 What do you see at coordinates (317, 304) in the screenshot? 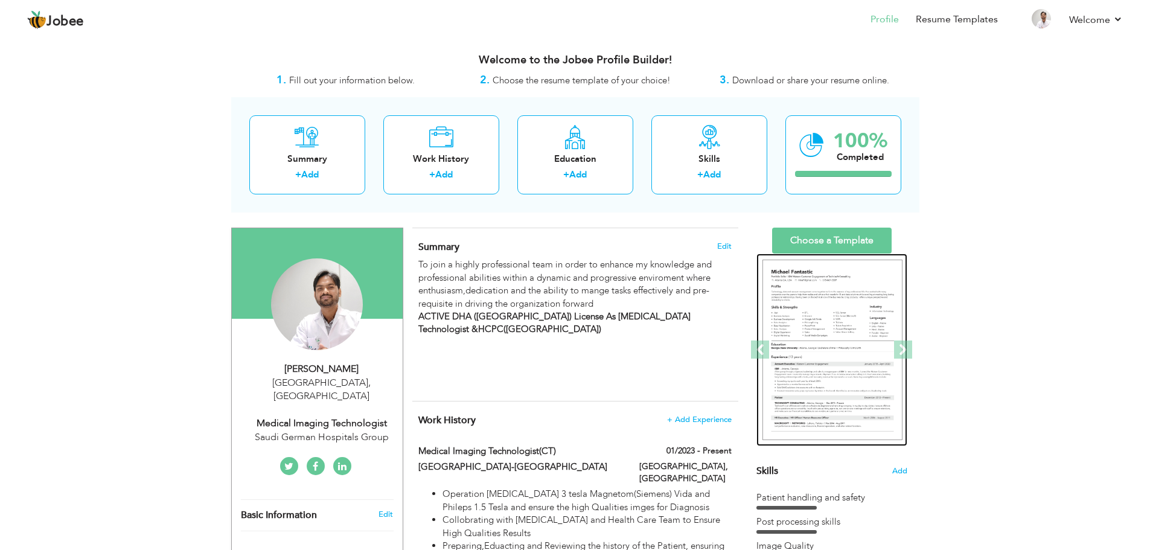
I see `img: Liaqat Ali` at bounding box center [317, 304].